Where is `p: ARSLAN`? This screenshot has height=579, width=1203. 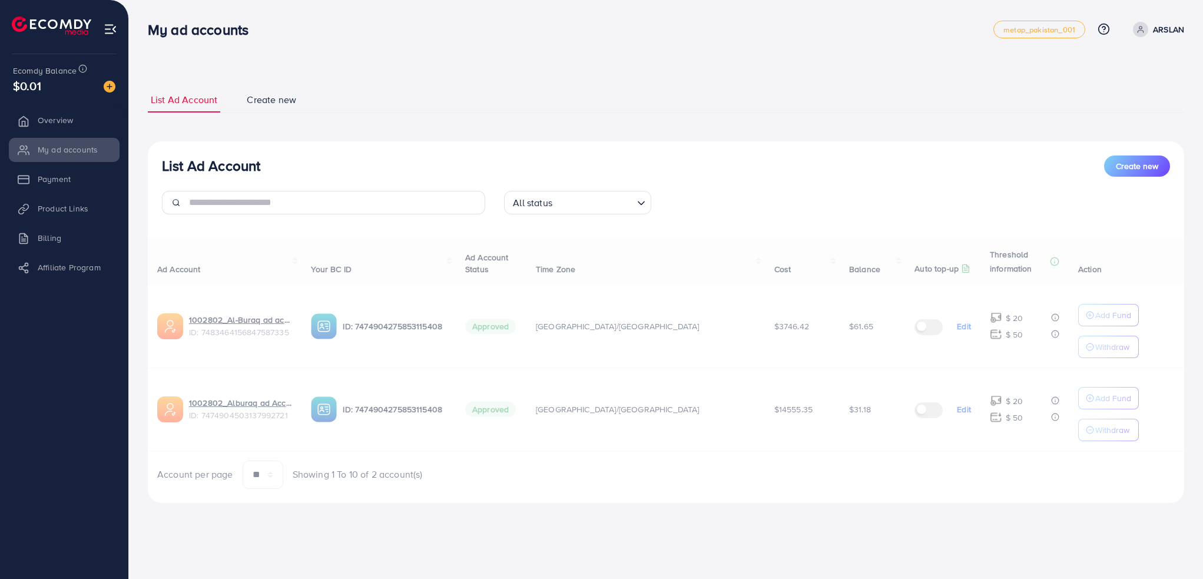
p: ARSLAN is located at coordinates (1168, 29).